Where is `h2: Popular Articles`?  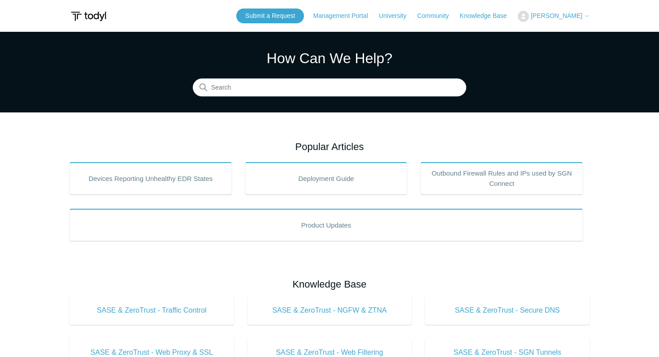
h2: Popular Articles is located at coordinates (329, 147).